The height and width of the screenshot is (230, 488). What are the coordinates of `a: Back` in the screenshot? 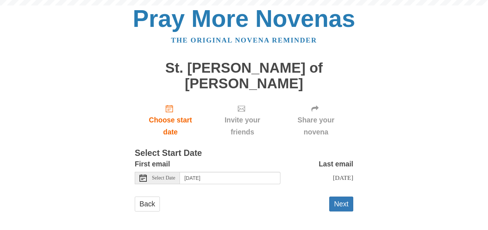 It's located at (147, 204).